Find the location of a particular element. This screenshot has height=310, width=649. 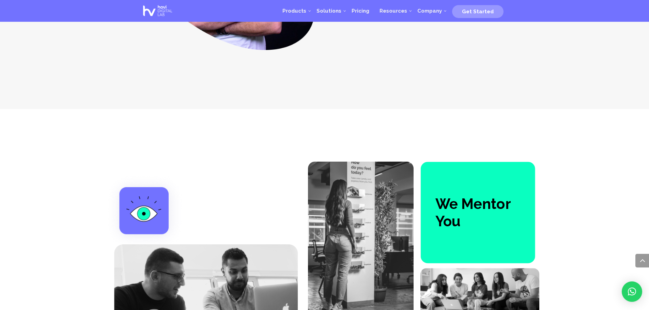

span: Resources is located at coordinates (393, 11).